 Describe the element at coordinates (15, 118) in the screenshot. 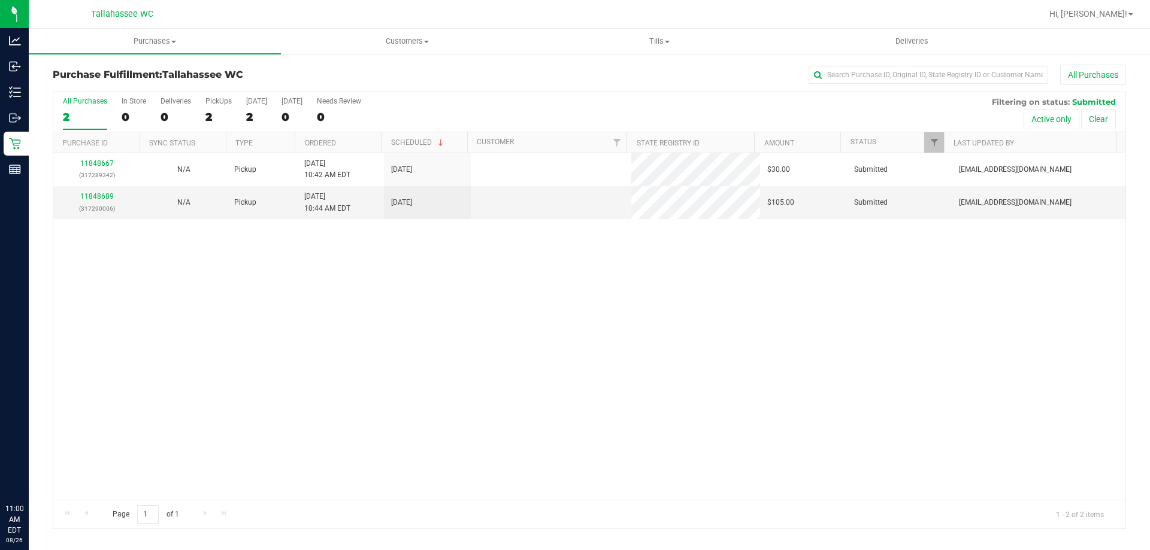

I see `inline-svg: Outbound` at that location.